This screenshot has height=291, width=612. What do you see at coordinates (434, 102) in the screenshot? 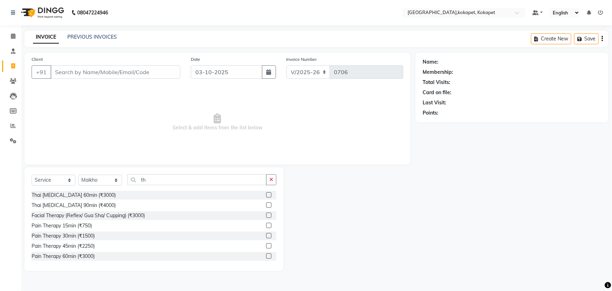
I see `div: Last Visit:` at bounding box center [434, 102].